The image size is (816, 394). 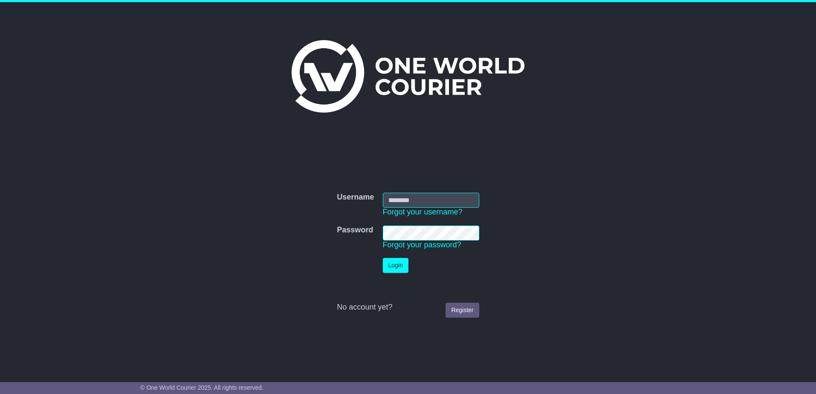 I want to click on a: Register, so click(x=462, y=310).